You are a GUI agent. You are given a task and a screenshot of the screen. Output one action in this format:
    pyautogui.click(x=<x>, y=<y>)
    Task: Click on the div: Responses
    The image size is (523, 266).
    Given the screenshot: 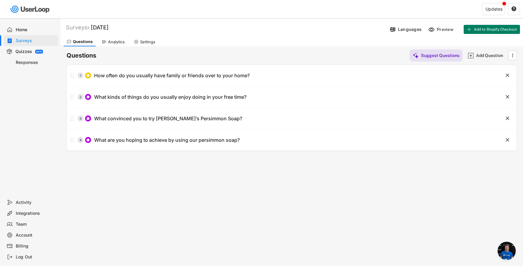 What is the action you would take?
    pyautogui.click(x=36, y=62)
    